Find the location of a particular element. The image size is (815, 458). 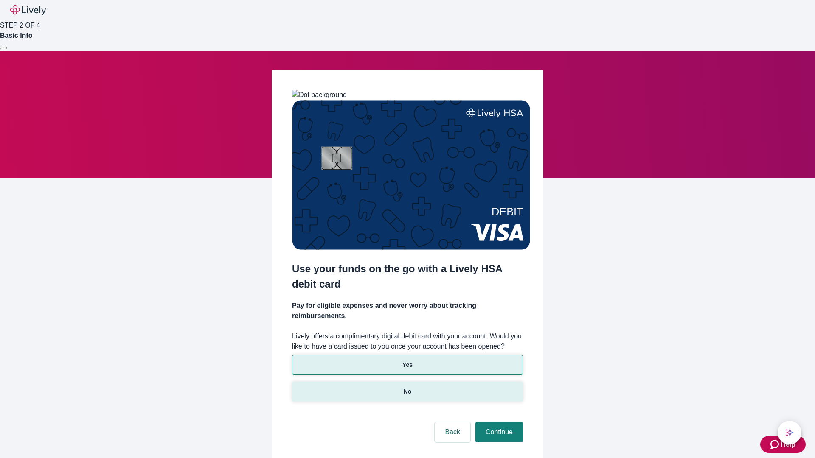

button: chat is located at coordinates (789, 433).